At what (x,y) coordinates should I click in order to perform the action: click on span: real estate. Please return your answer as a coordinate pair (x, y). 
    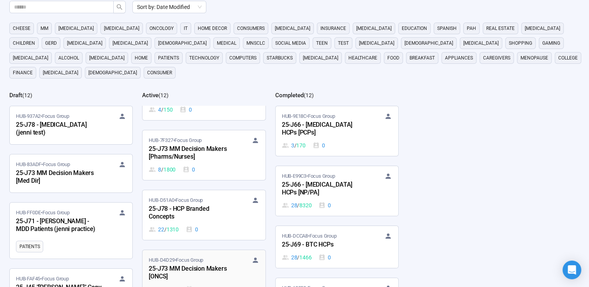
    Looking at the image, I should click on (500, 28).